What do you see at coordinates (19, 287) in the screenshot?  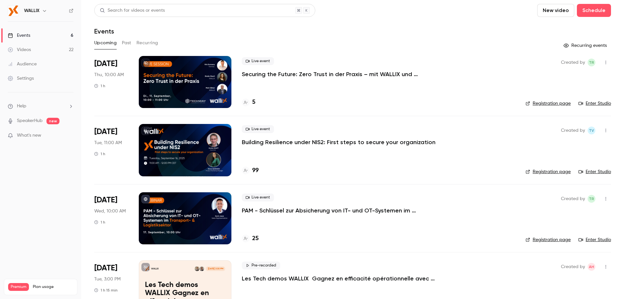 I see `span: Premium` at bounding box center [19, 287].